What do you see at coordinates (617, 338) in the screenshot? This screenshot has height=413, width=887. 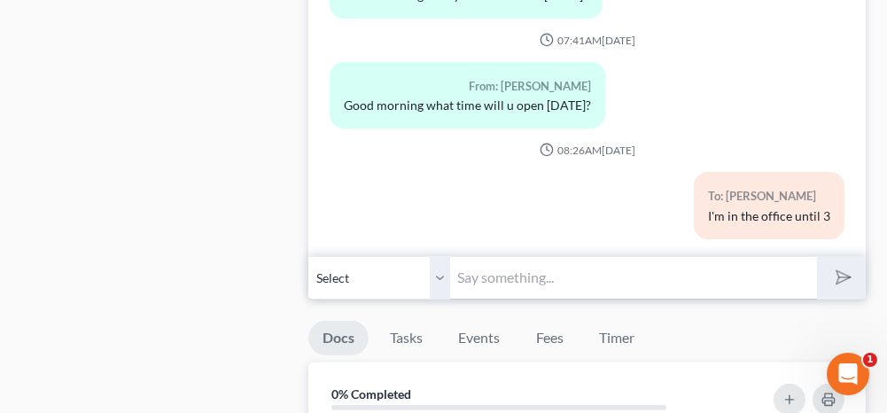 I see `a: Timer` at bounding box center [617, 338].